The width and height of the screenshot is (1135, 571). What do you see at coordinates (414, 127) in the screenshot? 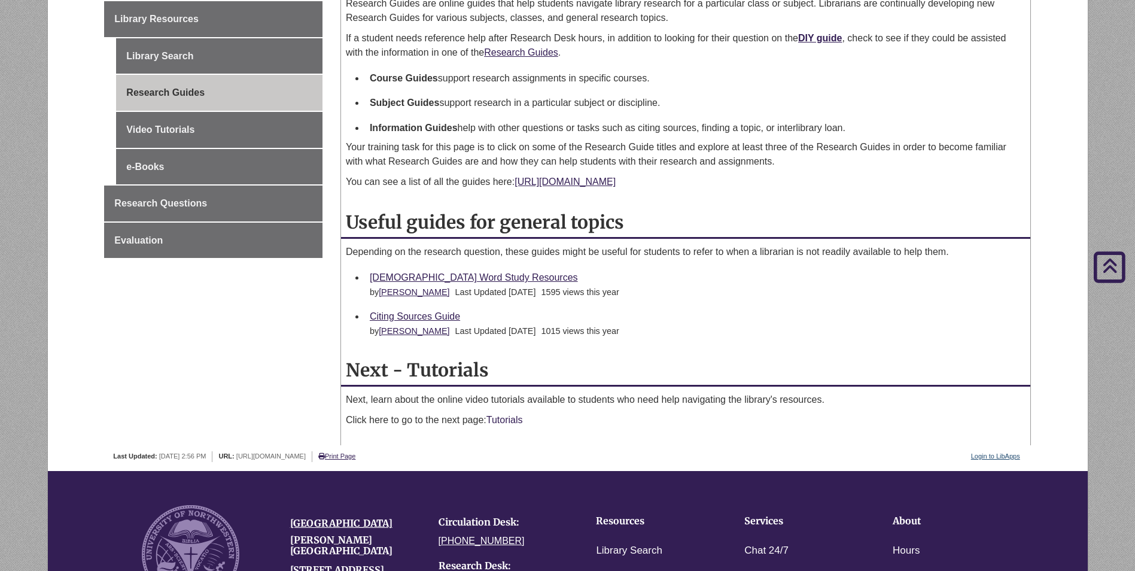
I see `strong: Information Guides` at bounding box center [414, 127].